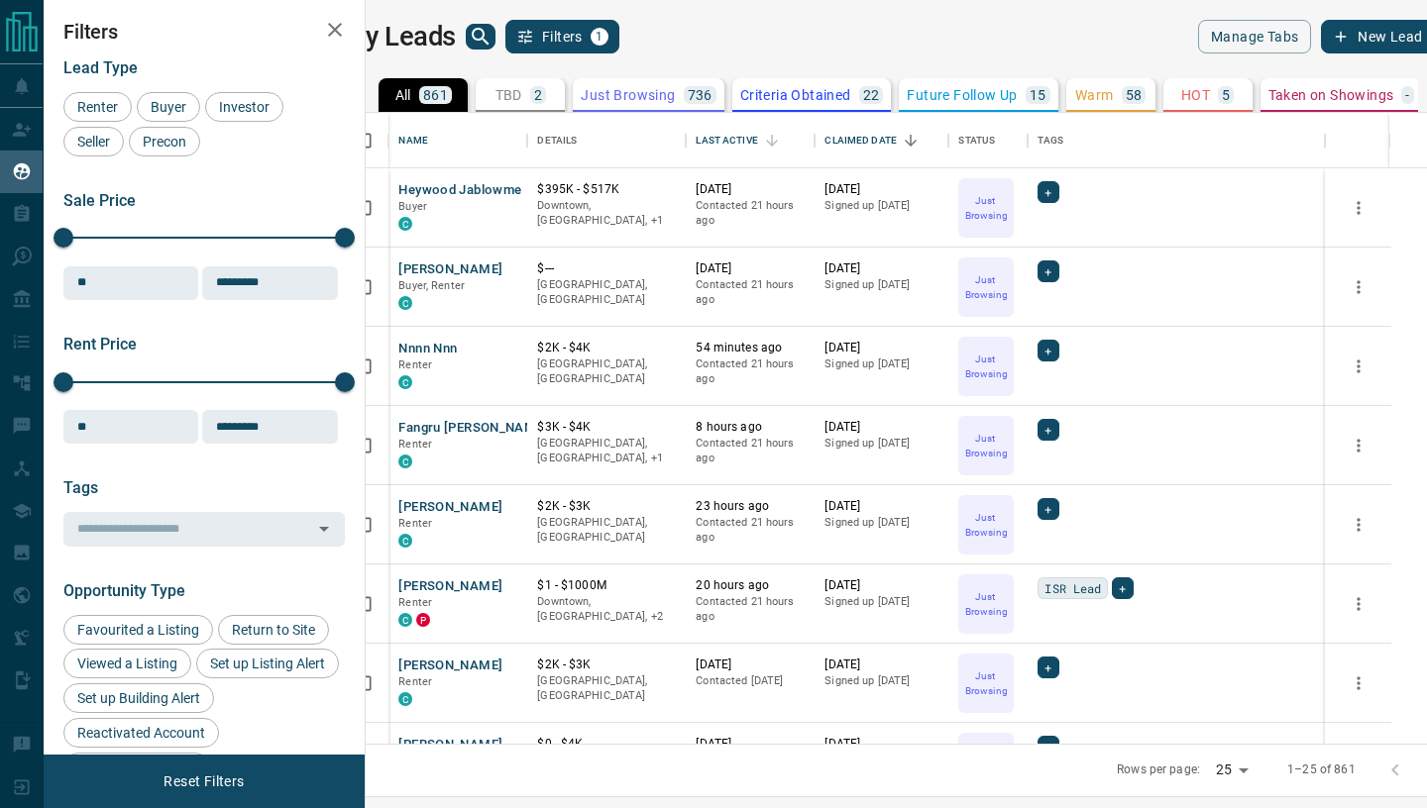 The width and height of the screenshot is (1427, 808). What do you see at coordinates (726, 141) in the screenshot?
I see `div: Last Active` at bounding box center [726, 141].